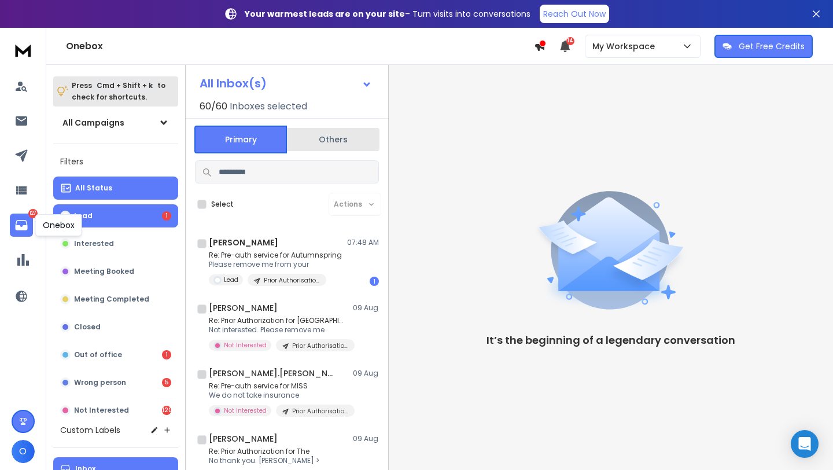 This screenshot has width=833, height=470. I want to click on img: logo, so click(23, 50).